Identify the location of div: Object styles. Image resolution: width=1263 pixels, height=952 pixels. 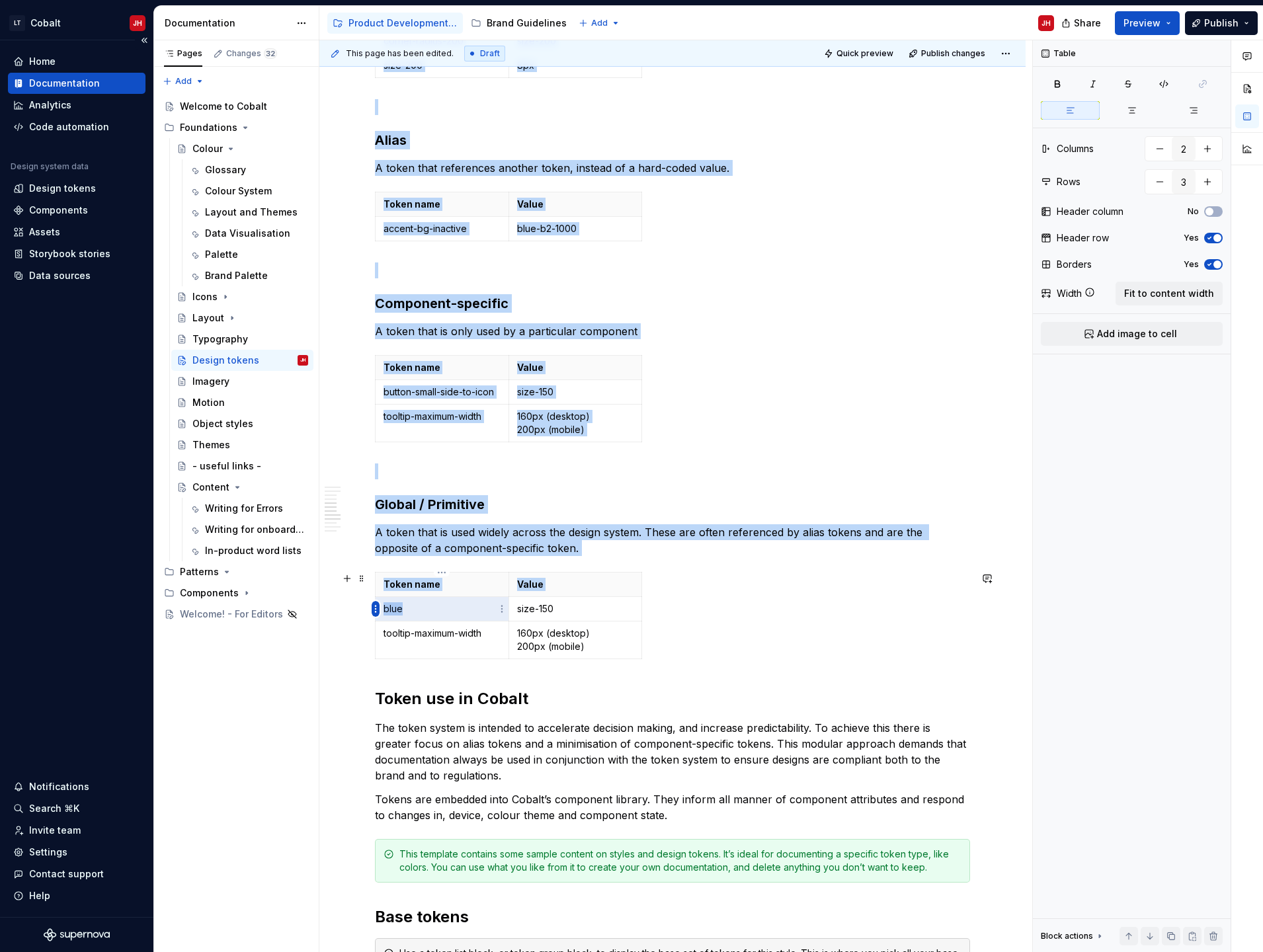
(223, 424).